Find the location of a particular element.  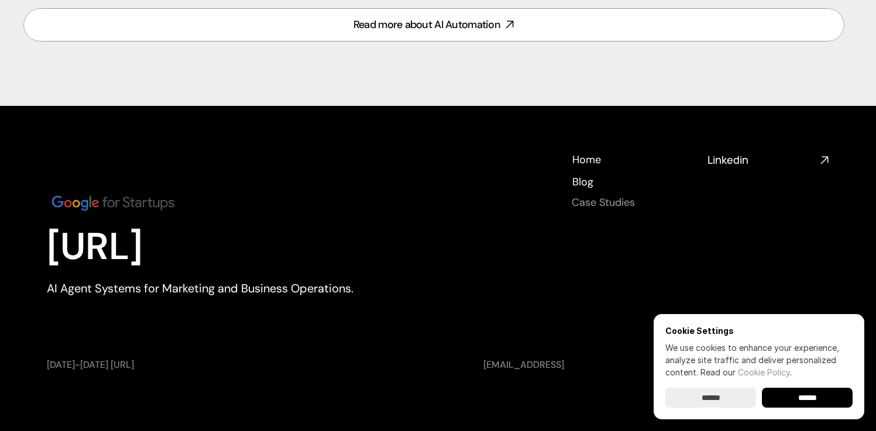

a: Cookie Policy is located at coordinates (763, 372).